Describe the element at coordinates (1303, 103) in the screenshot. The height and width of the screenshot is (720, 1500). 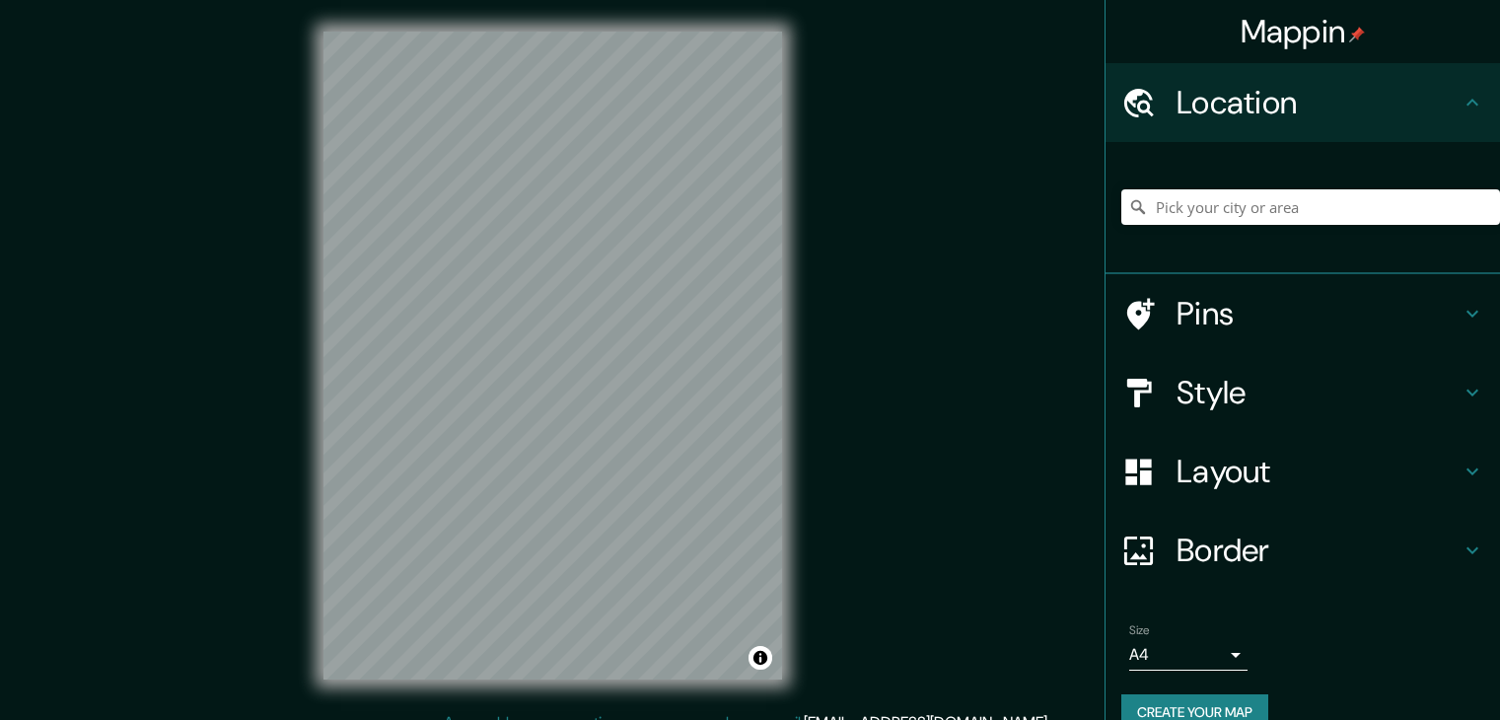
I see `div: Location` at that location.